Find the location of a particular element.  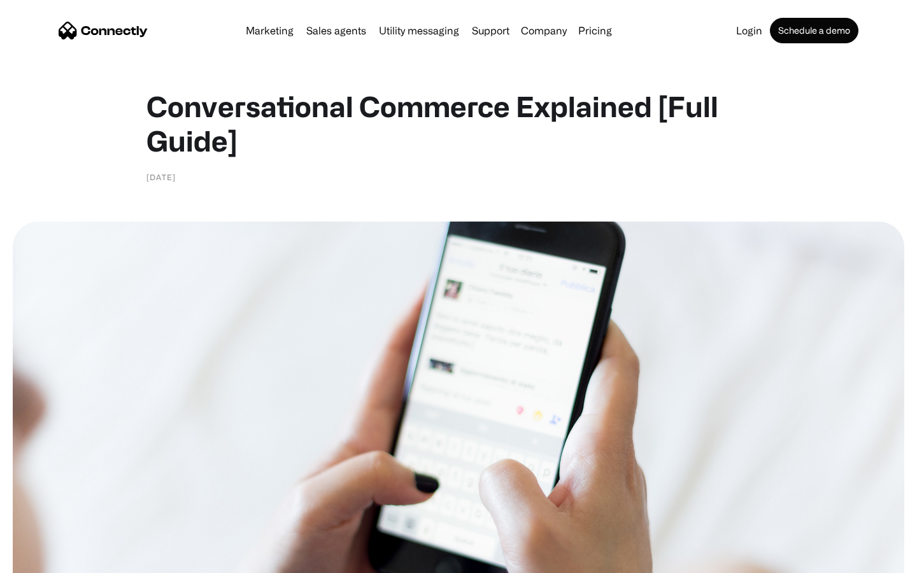

h1: Conversational Commerce Explained [Full Guide] is located at coordinates (459, 124).